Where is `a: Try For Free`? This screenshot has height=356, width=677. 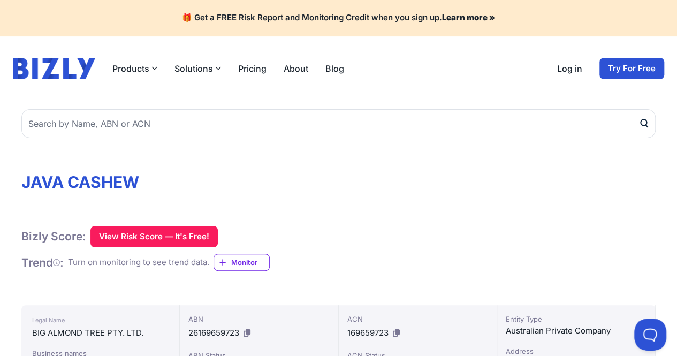 a: Try For Free is located at coordinates (631, 68).